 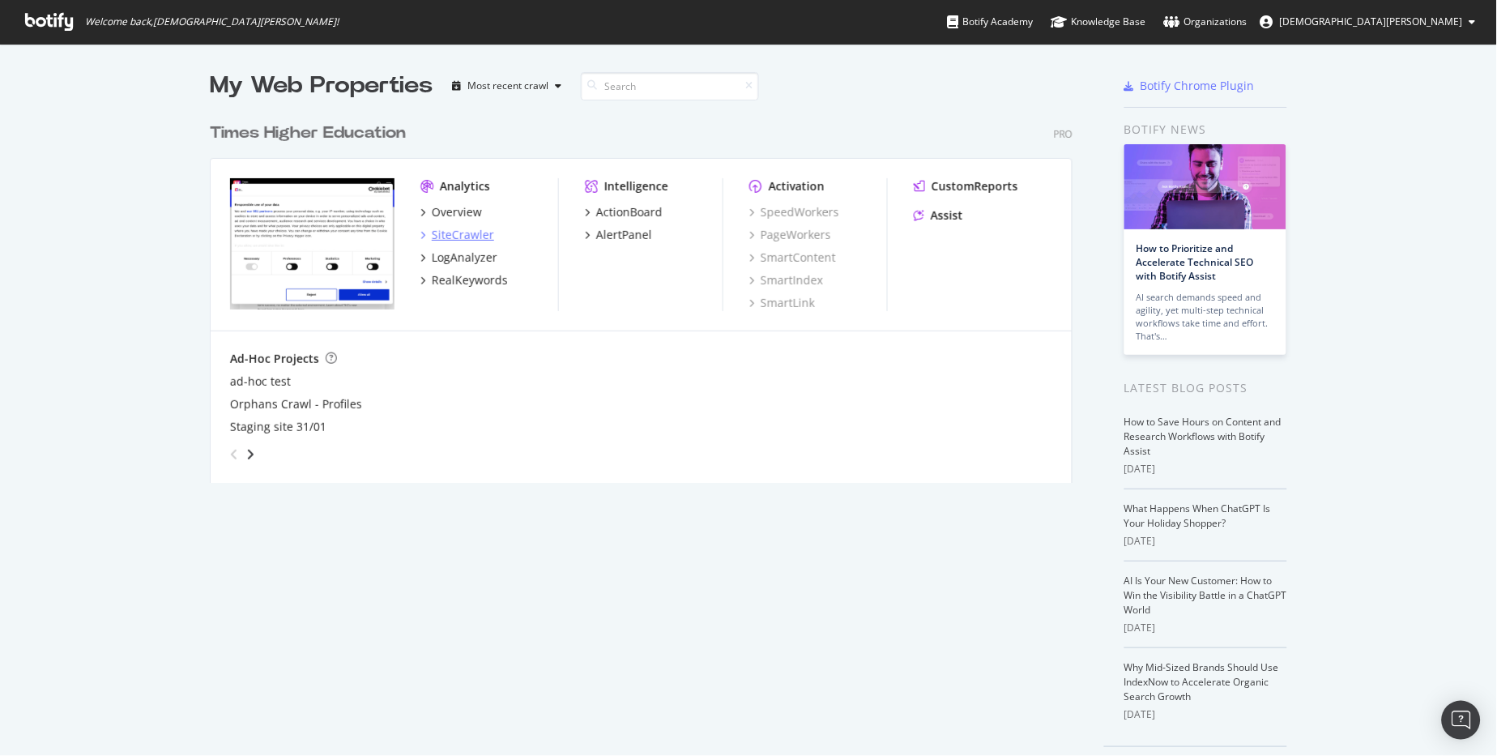 What do you see at coordinates (506, 86) in the screenshot?
I see `button: Most recent crawl` at bounding box center [506, 86].